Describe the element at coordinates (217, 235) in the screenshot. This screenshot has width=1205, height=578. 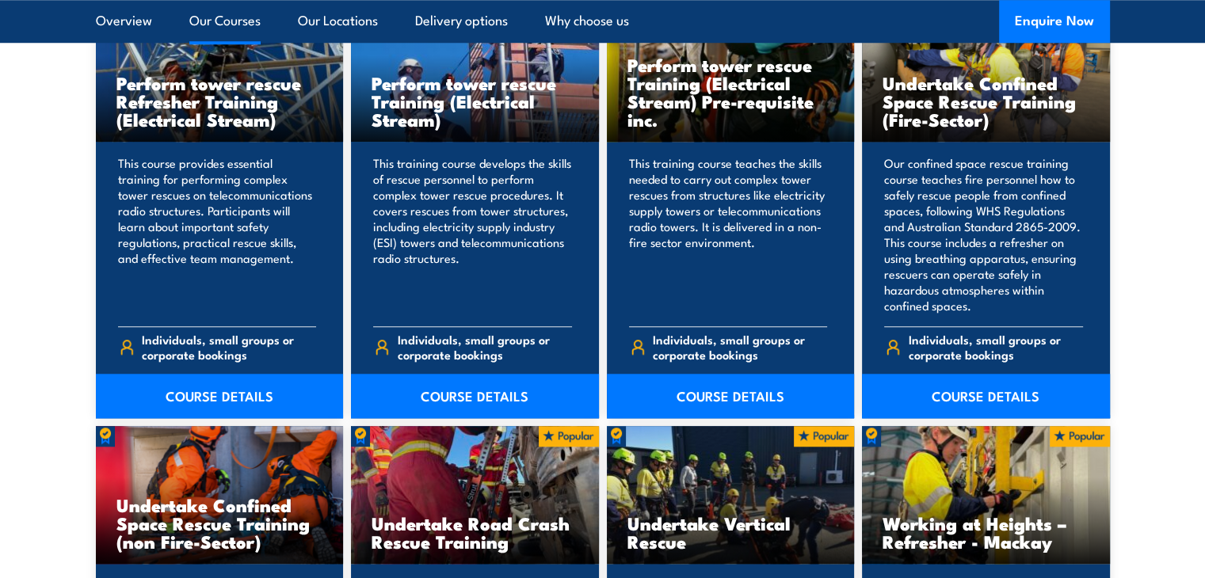
I see `p: This course provides essential training for performing complex tower rescues on telecommunication...` at that location.